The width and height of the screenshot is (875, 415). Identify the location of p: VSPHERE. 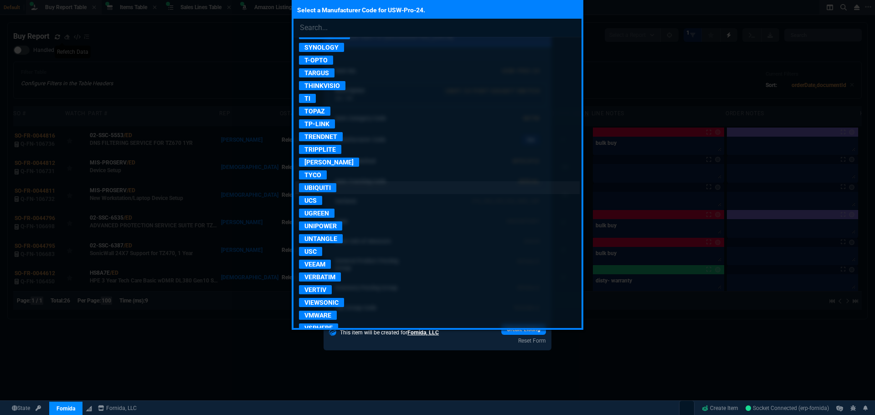
(318, 328).